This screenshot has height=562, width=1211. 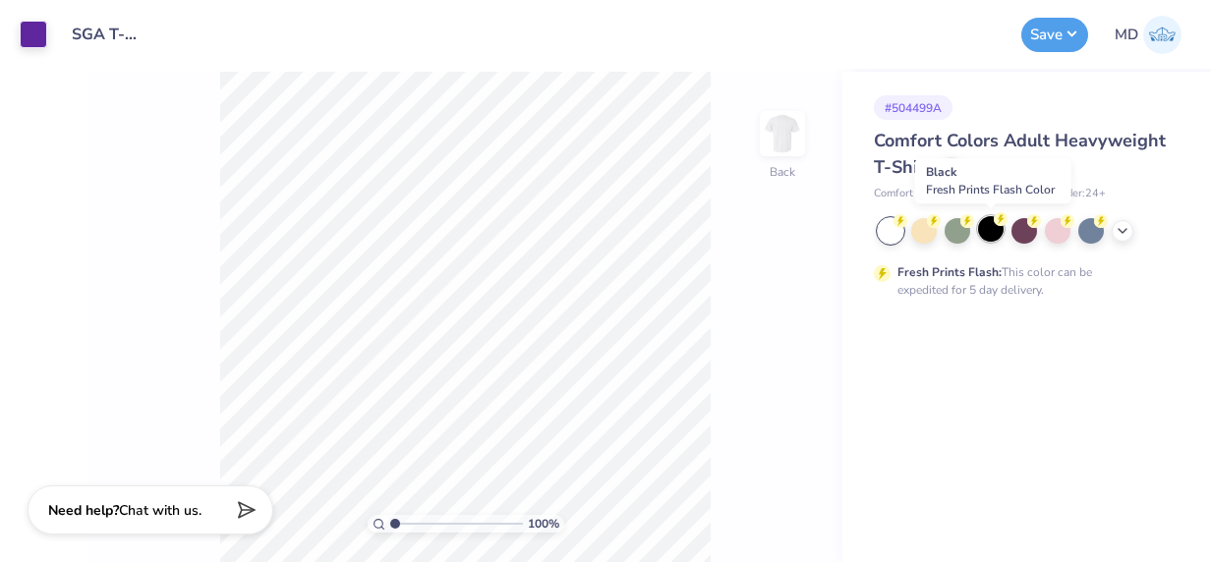 What do you see at coordinates (913, 107) in the screenshot?
I see `div: # 504499A` at bounding box center [913, 107].